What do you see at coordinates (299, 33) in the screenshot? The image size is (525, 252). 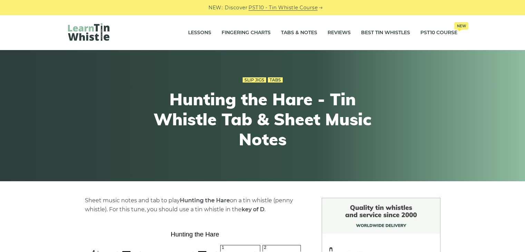 I see `a: Tabs & Notes` at bounding box center [299, 33].